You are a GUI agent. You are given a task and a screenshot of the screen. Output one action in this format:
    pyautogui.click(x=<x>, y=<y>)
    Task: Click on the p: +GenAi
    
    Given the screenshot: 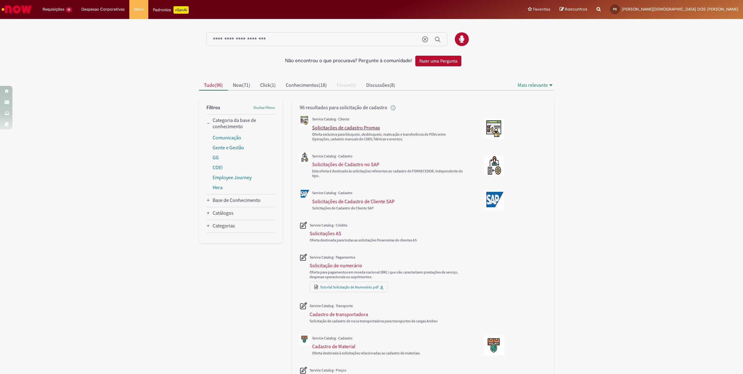 What is the action you would take?
    pyautogui.click(x=181, y=10)
    